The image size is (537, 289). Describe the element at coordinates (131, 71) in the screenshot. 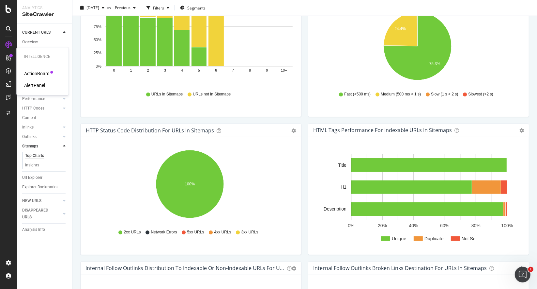

I see `text: 1` at that location.